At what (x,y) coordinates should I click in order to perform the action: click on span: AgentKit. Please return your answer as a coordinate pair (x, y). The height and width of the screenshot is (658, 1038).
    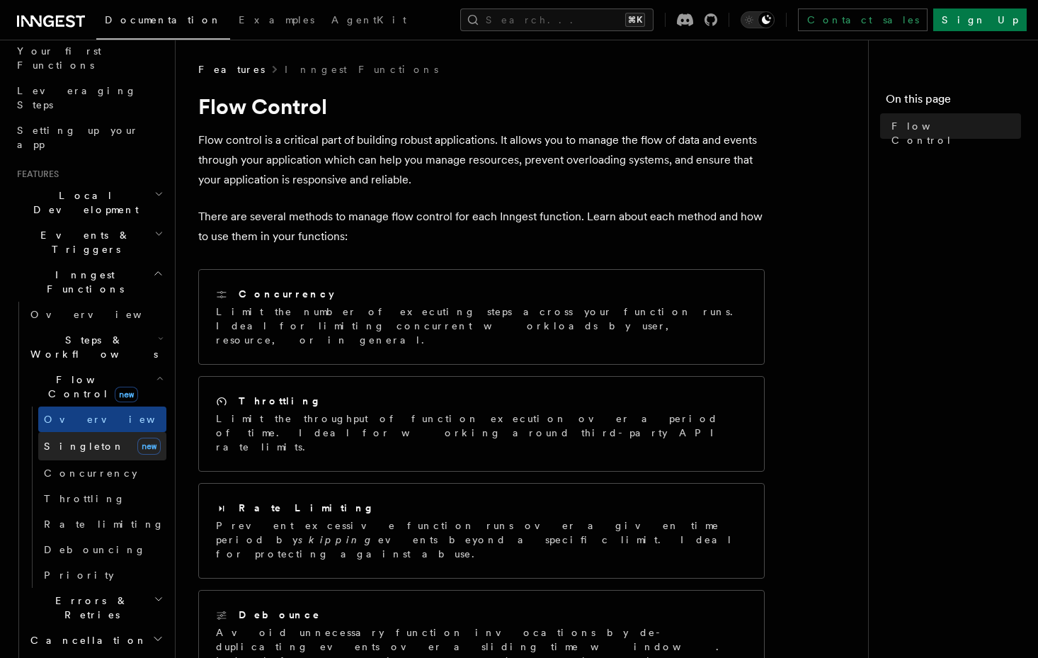
    Looking at the image, I should click on (369, 20).